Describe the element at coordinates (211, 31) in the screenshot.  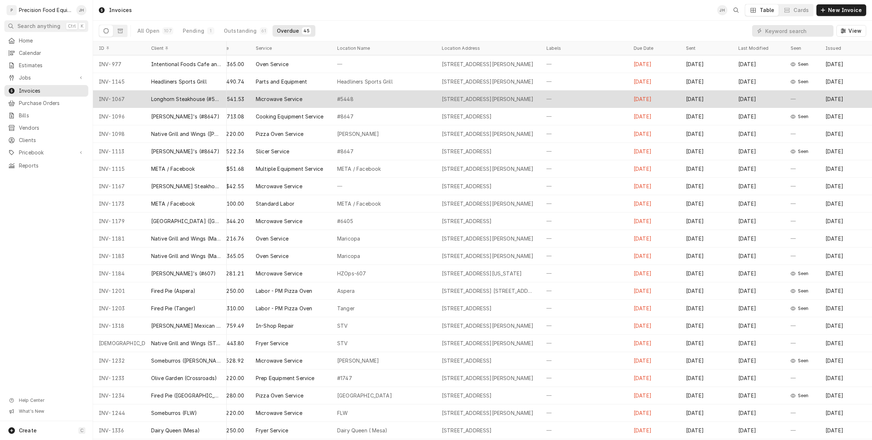
I see `div: 1` at that location.